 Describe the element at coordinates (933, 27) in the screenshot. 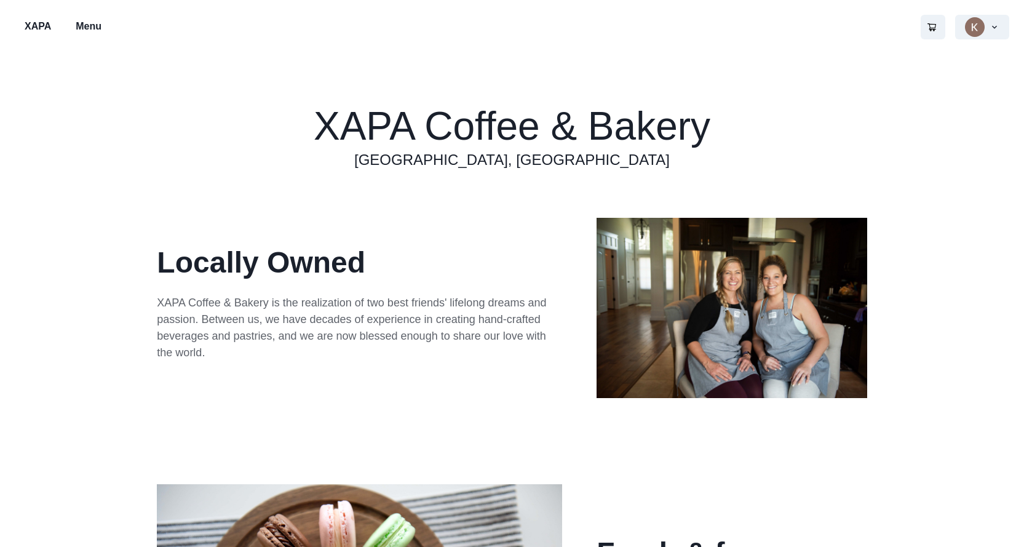

I see `button: Go to your shopping cart` at that location.